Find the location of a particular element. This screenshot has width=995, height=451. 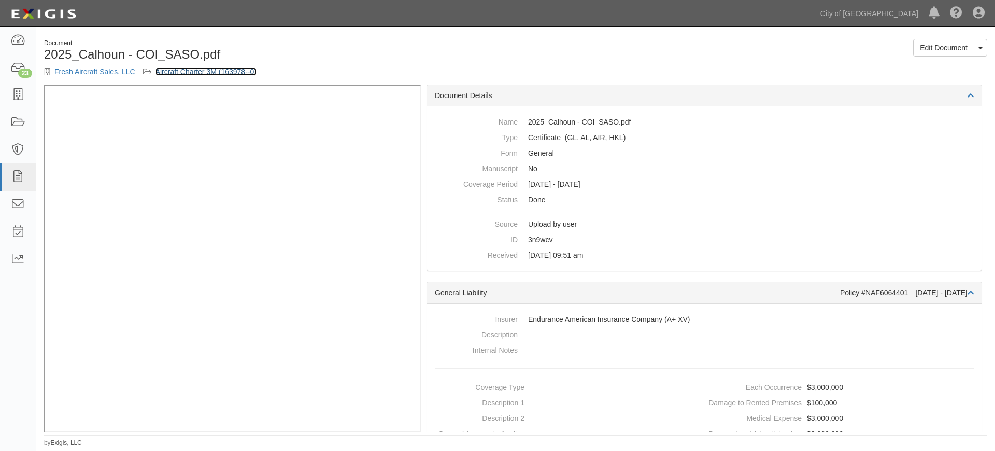

dd: General Liability Auto Liability Aircraft Liability Hangar Keepers Liability is located at coordinates (705, 137).